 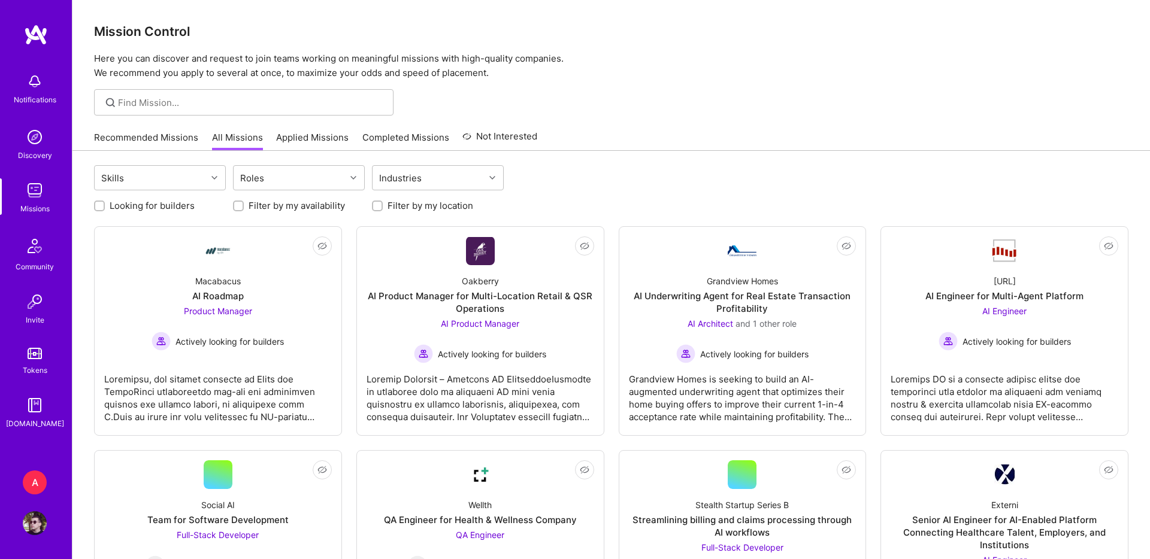 I want to click on div: Loremip Dolorsit – Ametcons AD ElitseddoeIusmodte in utlaboree dolo ma aliquaeni AD mini venia qu..., so click(x=480, y=394).